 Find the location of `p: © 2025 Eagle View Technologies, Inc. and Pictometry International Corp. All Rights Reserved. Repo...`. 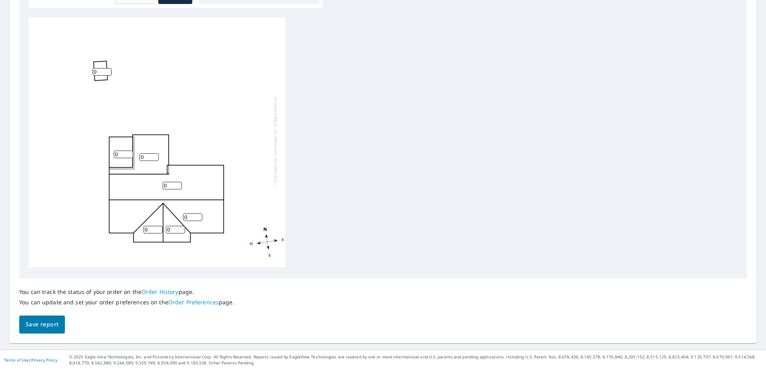

p: © 2025 Eagle View Technologies, Inc. and Pictometry International Corp. All Rights Reserved. Repo... is located at coordinates (415, 360).